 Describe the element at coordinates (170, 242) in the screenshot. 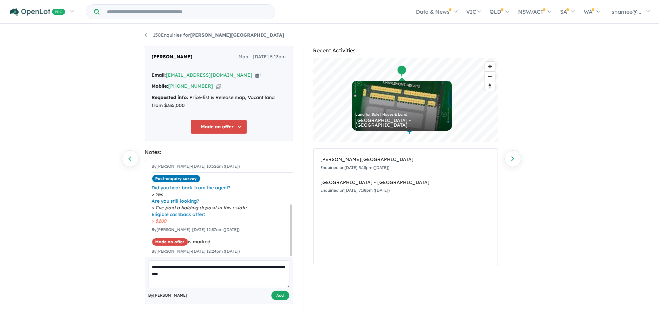

I see `span: Made an offer` at that location.